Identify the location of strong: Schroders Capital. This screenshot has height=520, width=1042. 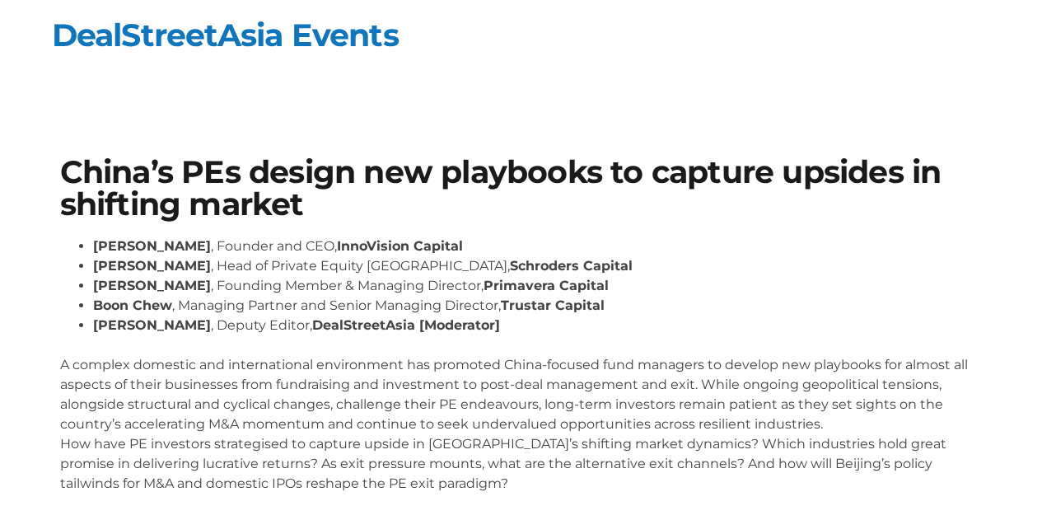
(571, 265).